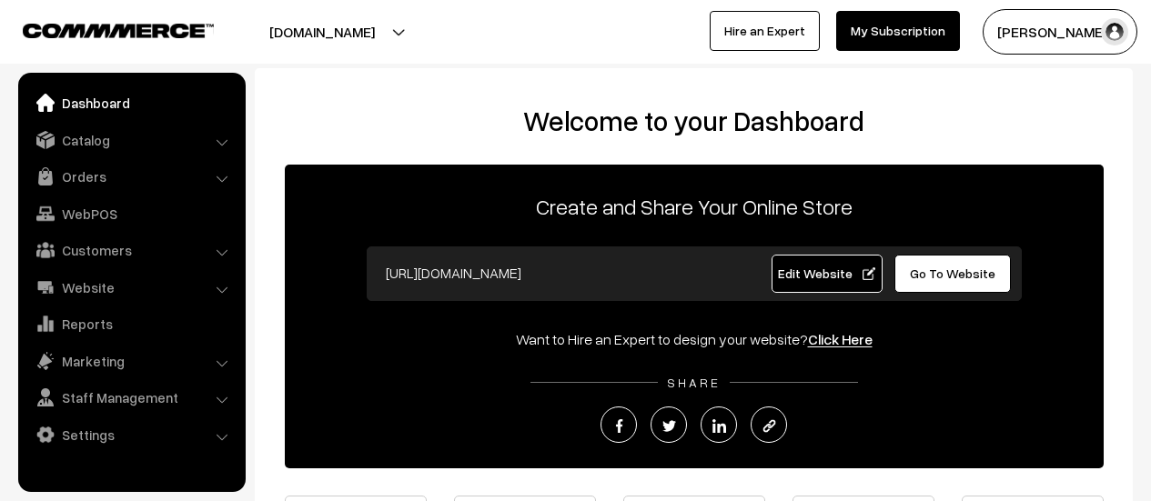 The image size is (1151, 501). Describe the element at coordinates (840, 339) in the screenshot. I see `a: Click Here` at that location.